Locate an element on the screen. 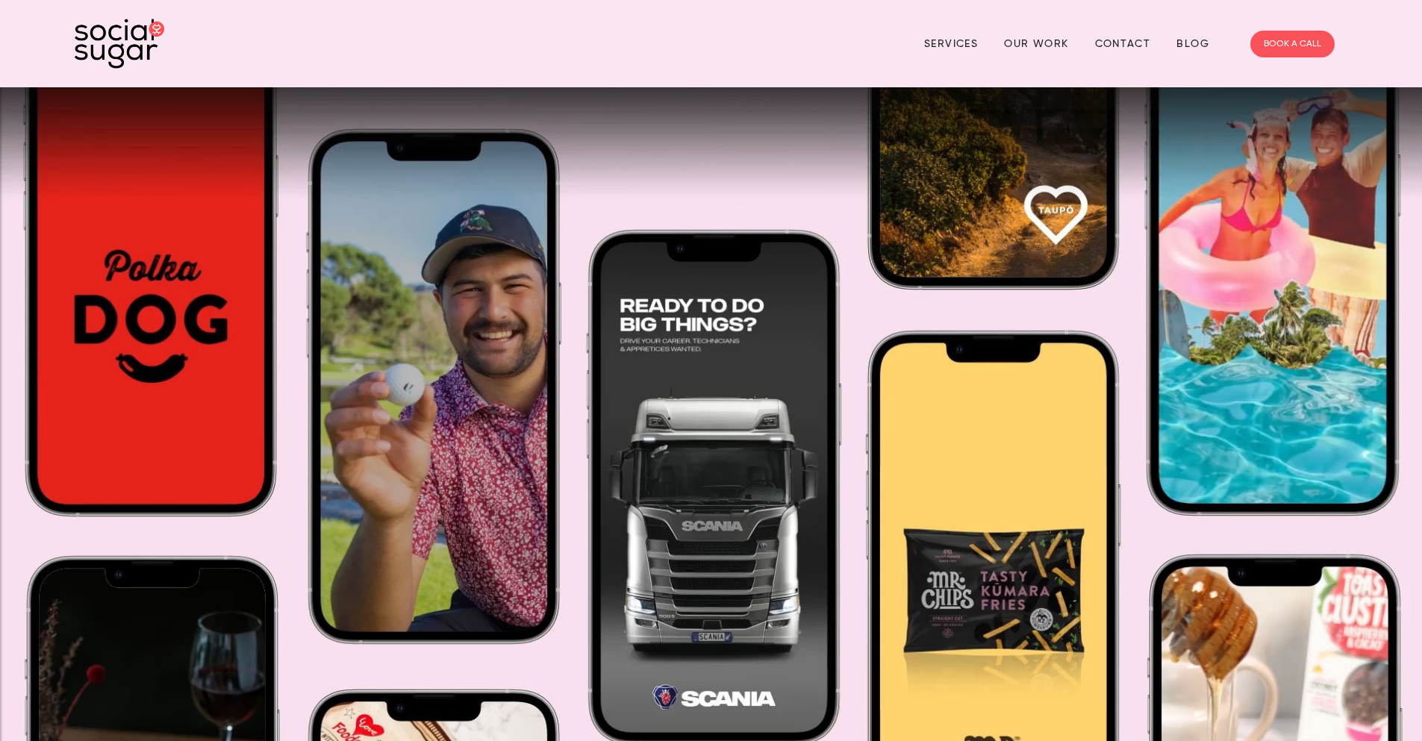  img: SocialSugar is located at coordinates (119, 43).